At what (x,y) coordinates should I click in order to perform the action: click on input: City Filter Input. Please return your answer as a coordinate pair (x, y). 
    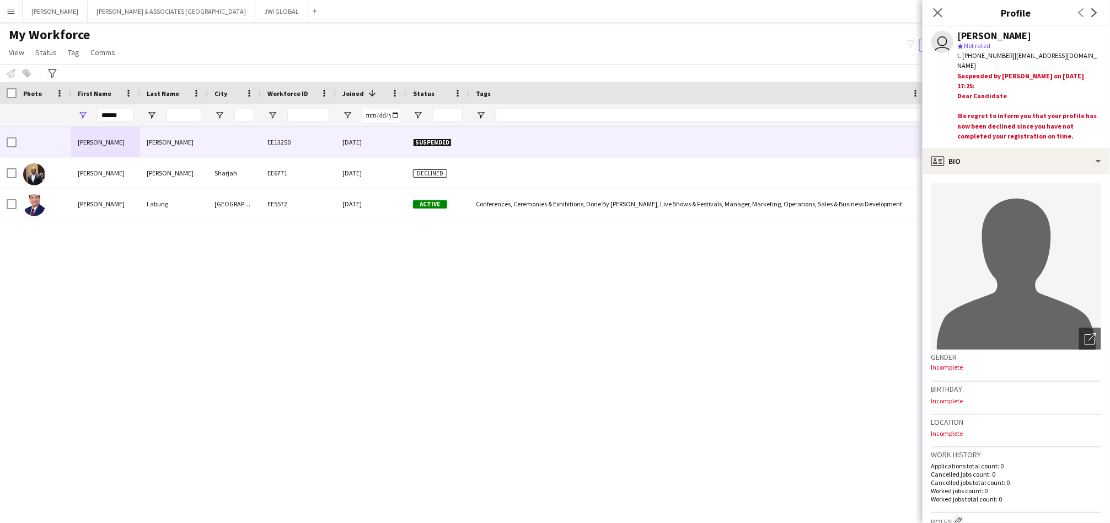
    Looking at the image, I should click on (244, 115).